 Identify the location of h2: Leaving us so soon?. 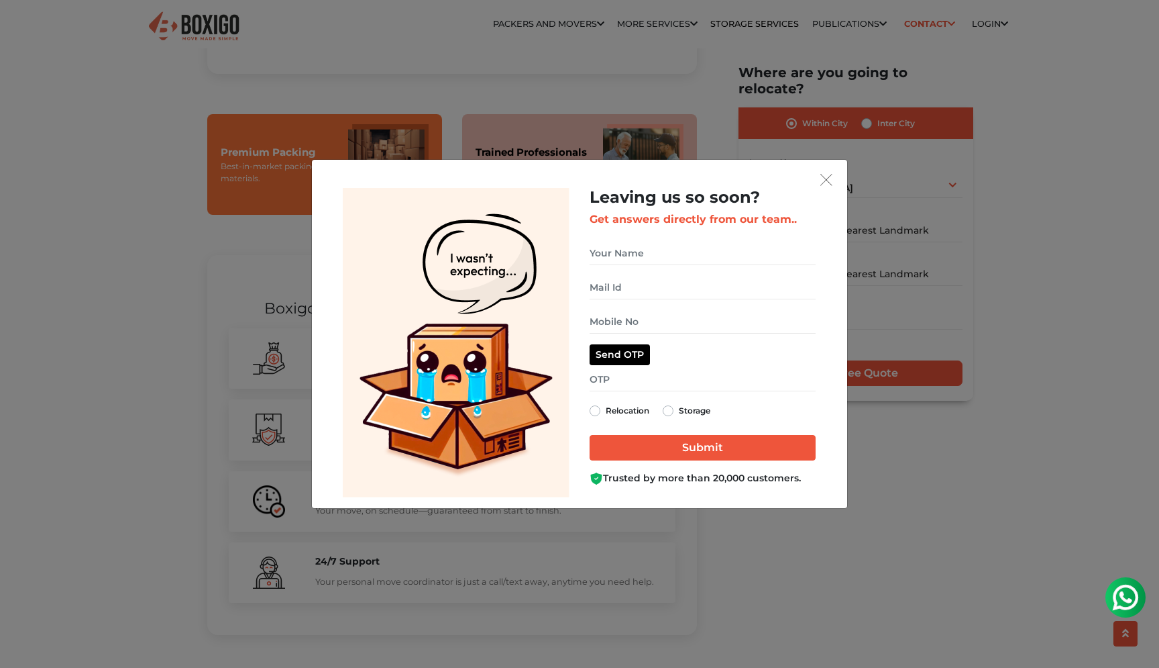
(702, 197).